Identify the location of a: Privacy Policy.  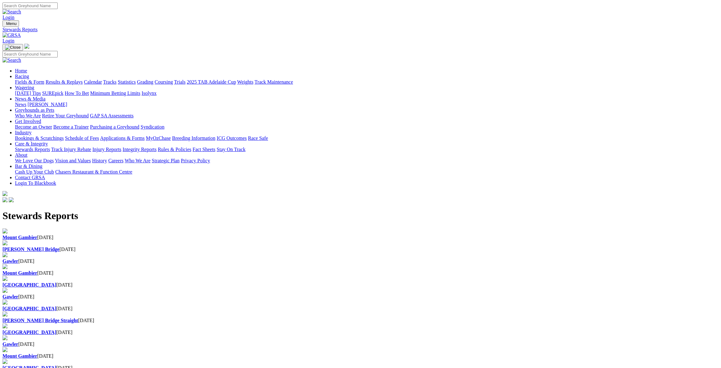
(195, 160).